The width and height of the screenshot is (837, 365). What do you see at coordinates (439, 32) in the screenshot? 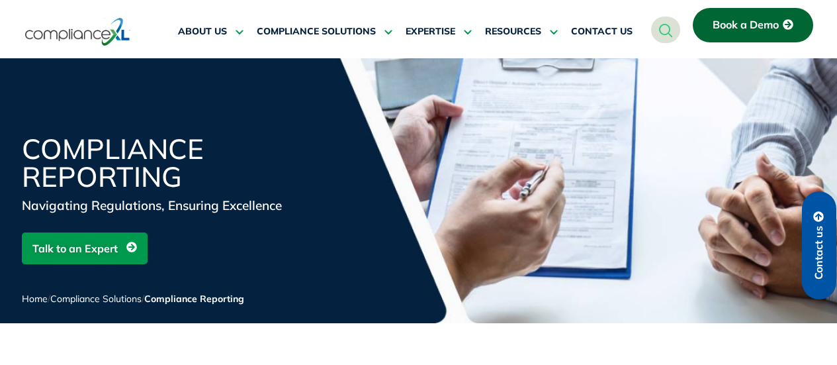
I see `a: EXPERTISE` at bounding box center [439, 32].